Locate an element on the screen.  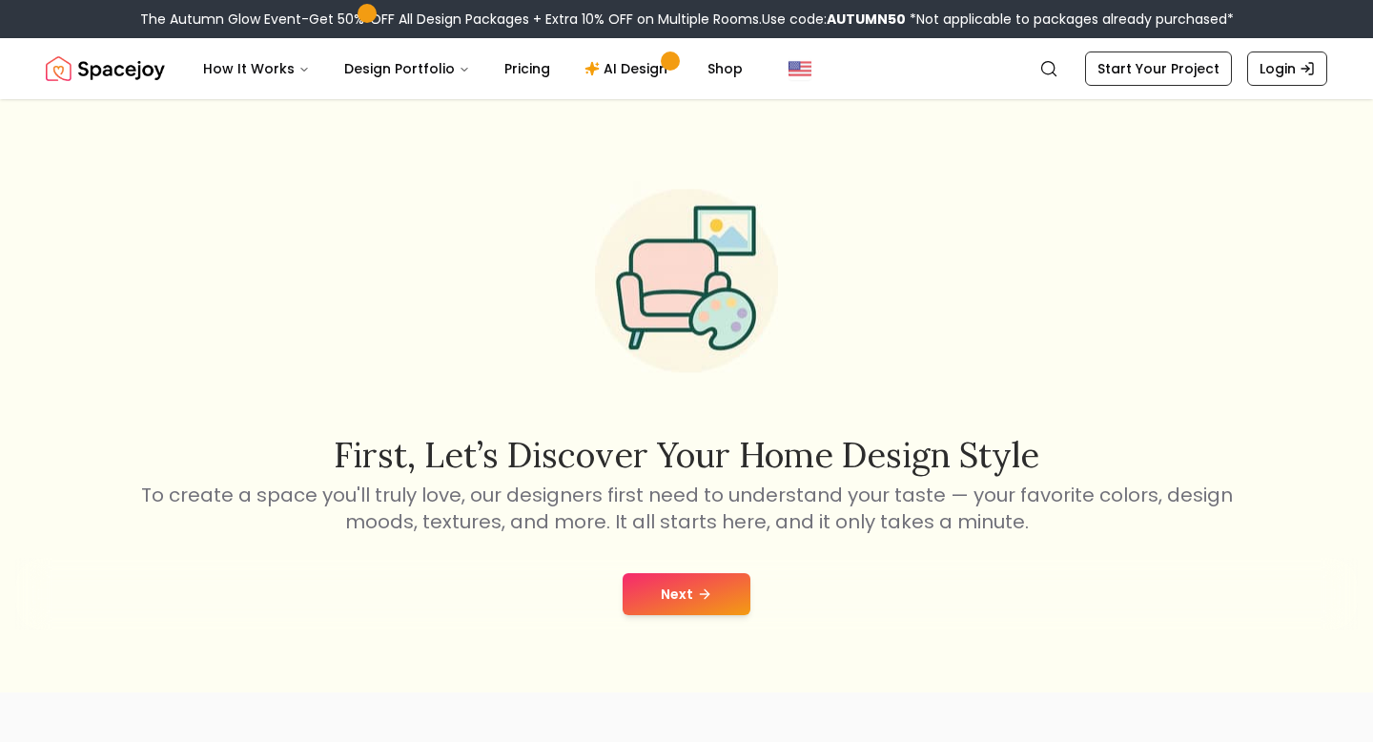
h2: First, let’s discover your home design style is located at coordinates (687, 455).